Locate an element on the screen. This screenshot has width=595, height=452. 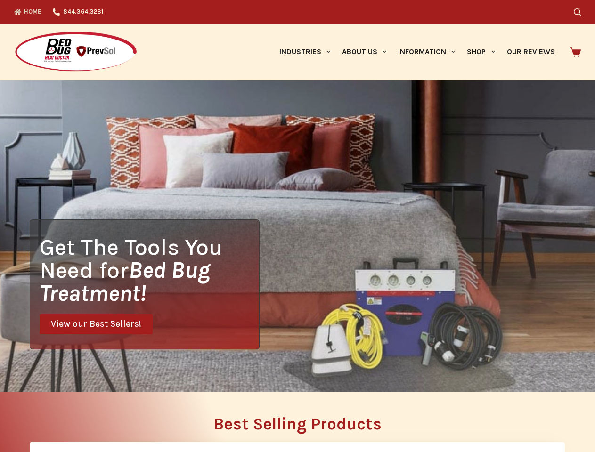
a: Shop is located at coordinates (481, 52).